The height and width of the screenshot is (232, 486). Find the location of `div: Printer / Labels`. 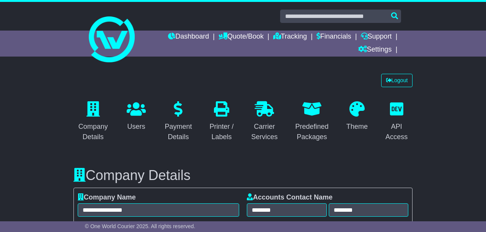

div: Printer / Labels is located at coordinates (221, 132).